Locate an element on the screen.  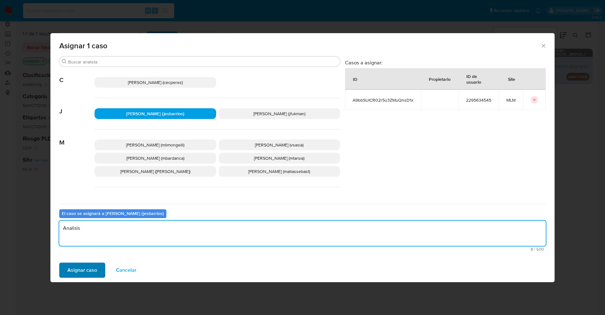
span: 2295634545 is located at coordinates (479, 100).